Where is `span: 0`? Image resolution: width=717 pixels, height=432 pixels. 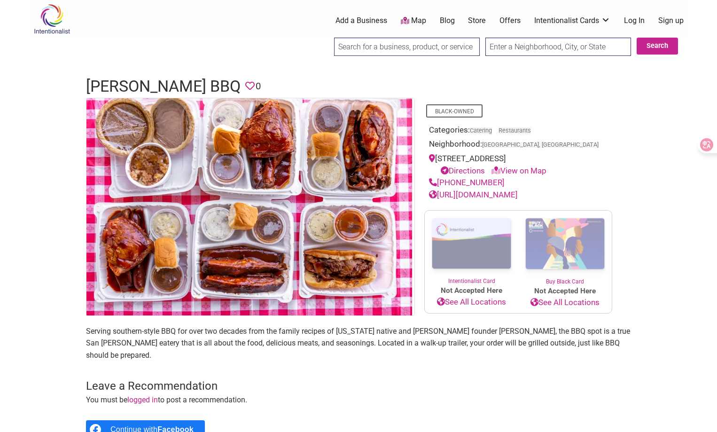 span: 0 is located at coordinates (258, 86).